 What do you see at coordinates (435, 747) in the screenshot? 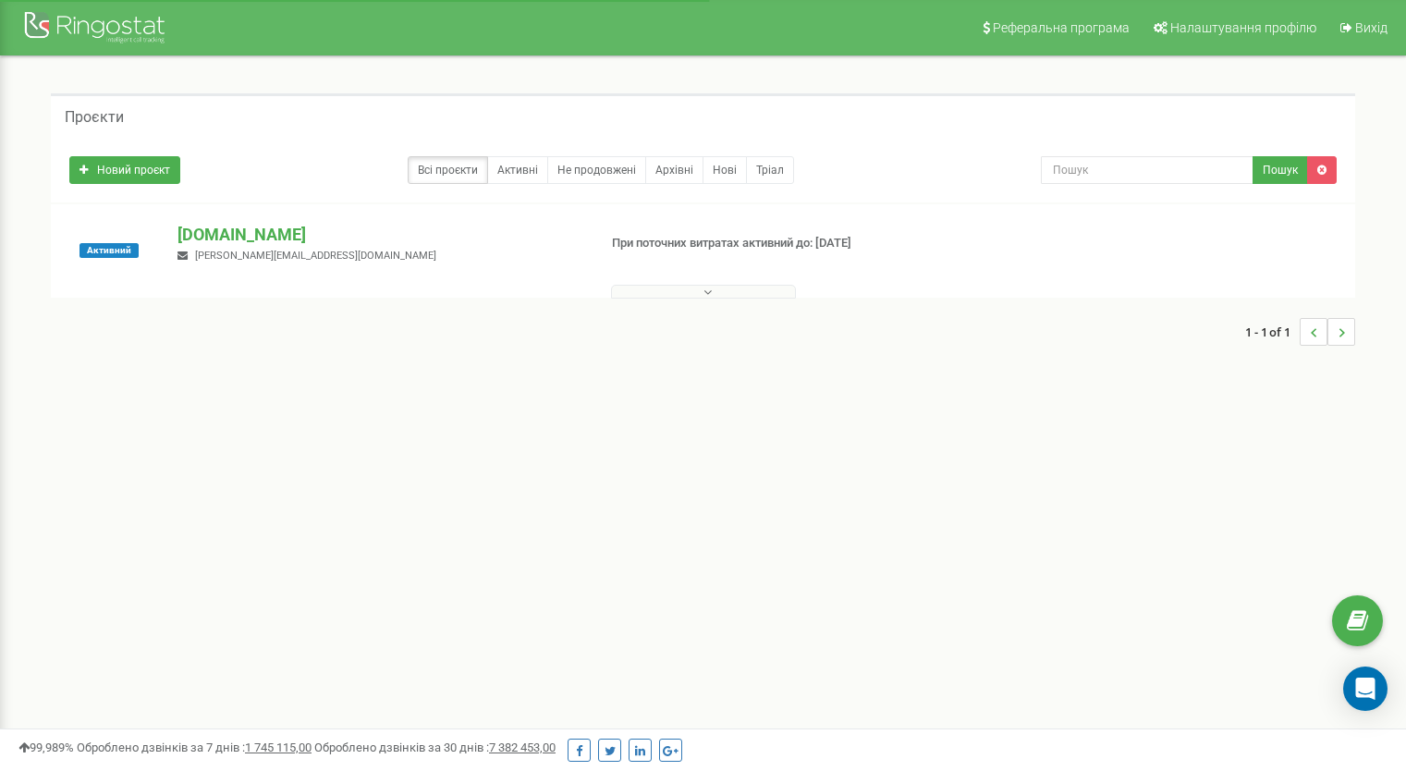
I see `span: Оброблено дзвінків за 30 днів :` at bounding box center [435, 747].